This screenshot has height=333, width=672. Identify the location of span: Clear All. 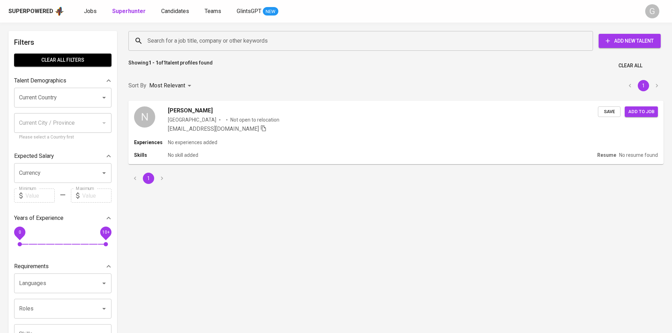
(630, 66).